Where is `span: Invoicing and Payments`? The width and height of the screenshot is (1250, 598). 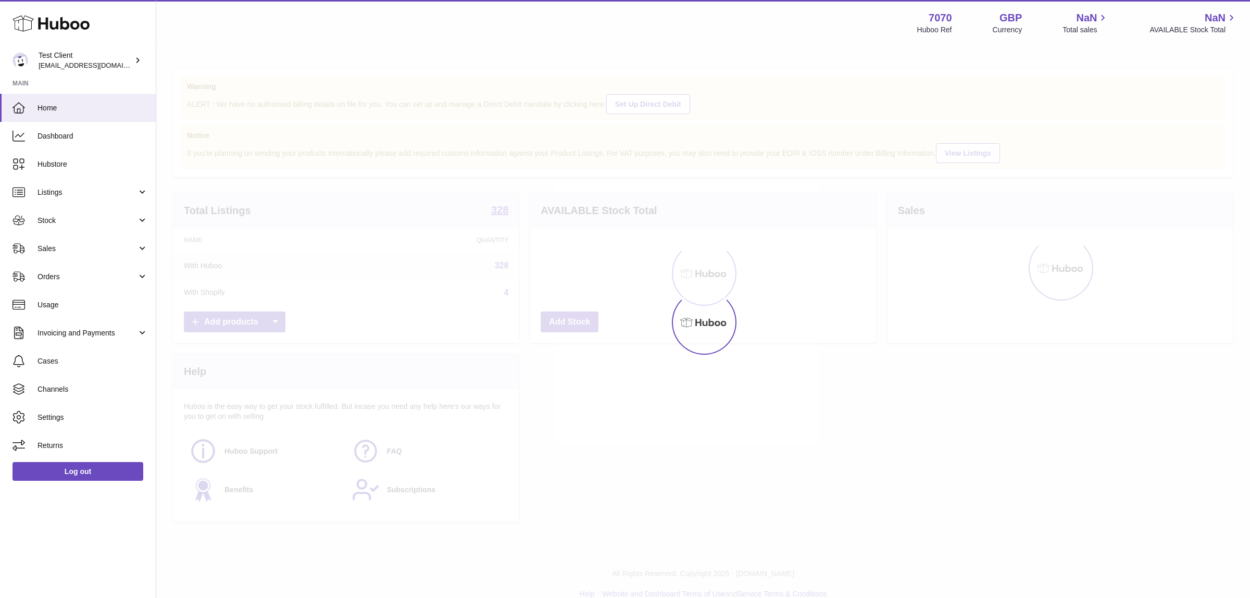
span: Invoicing and Payments is located at coordinates (87, 333).